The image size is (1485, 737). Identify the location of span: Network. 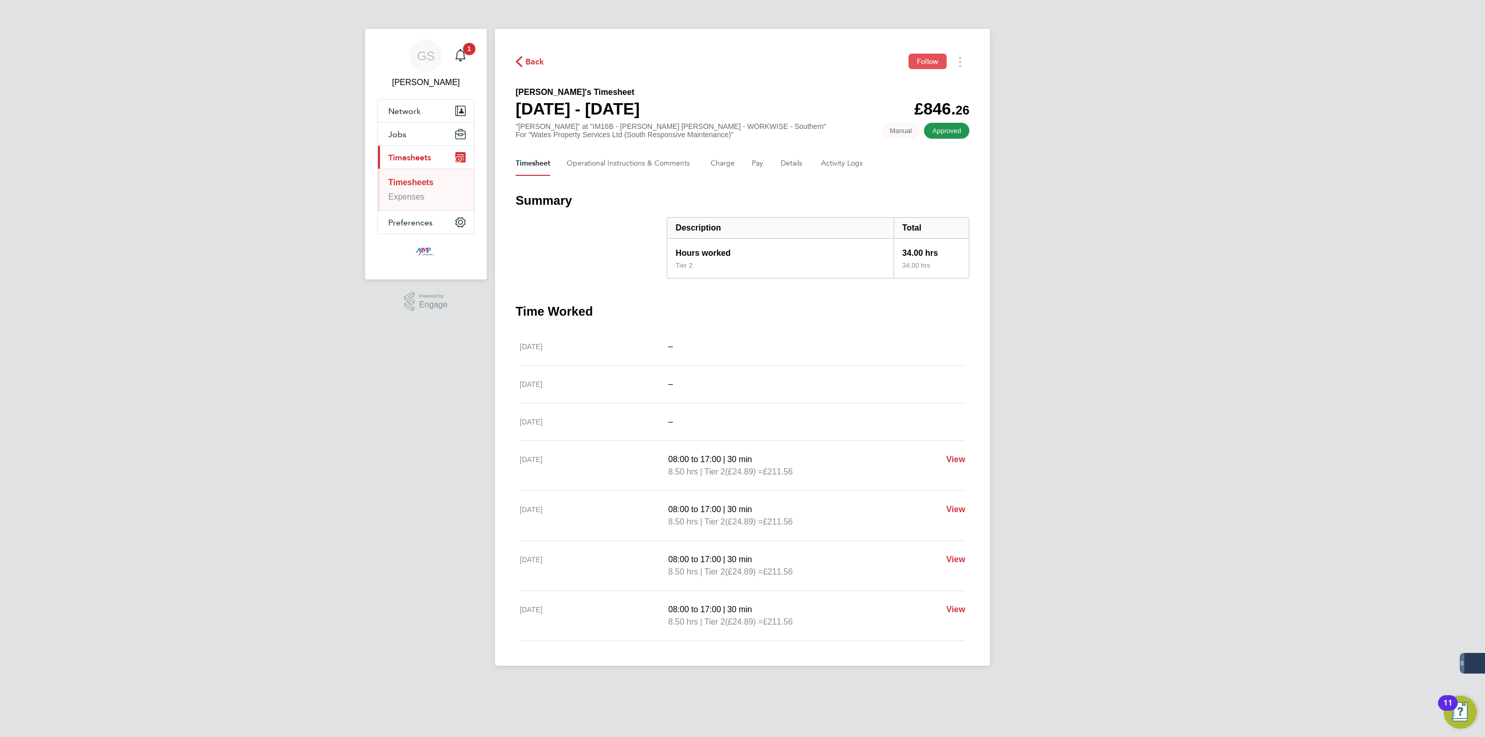
(404, 111).